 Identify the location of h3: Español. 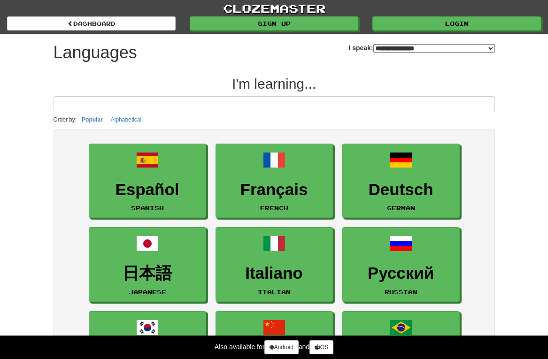
(147, 190).